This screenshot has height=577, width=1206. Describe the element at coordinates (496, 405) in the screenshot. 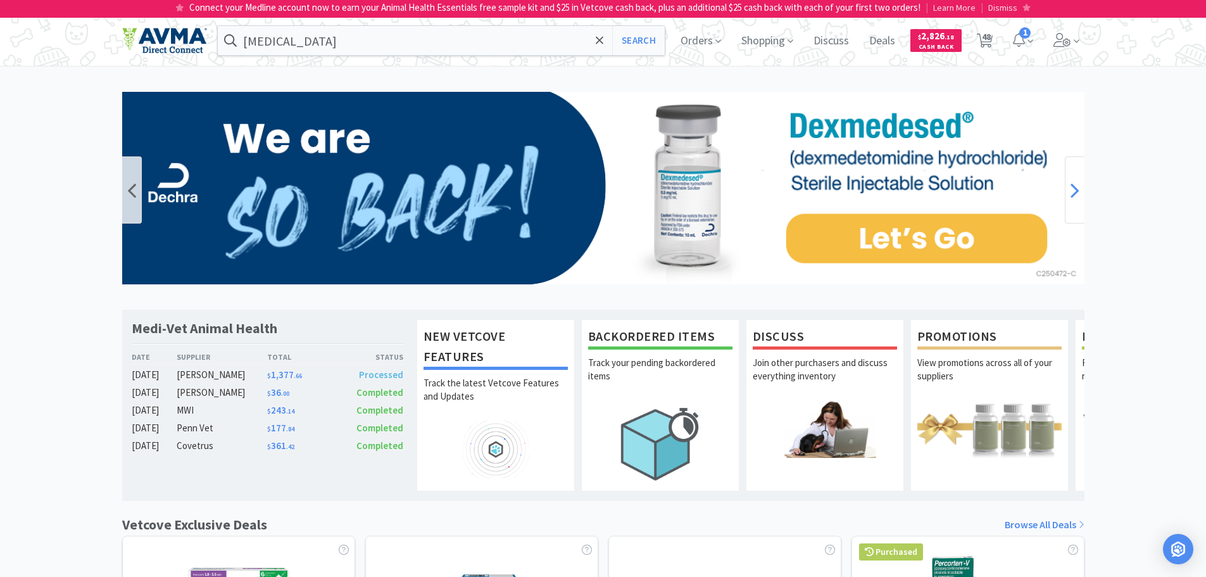

I see `a: New Vetcove FeaturesTrack the latest Vetcove Features and Updates` at that location.